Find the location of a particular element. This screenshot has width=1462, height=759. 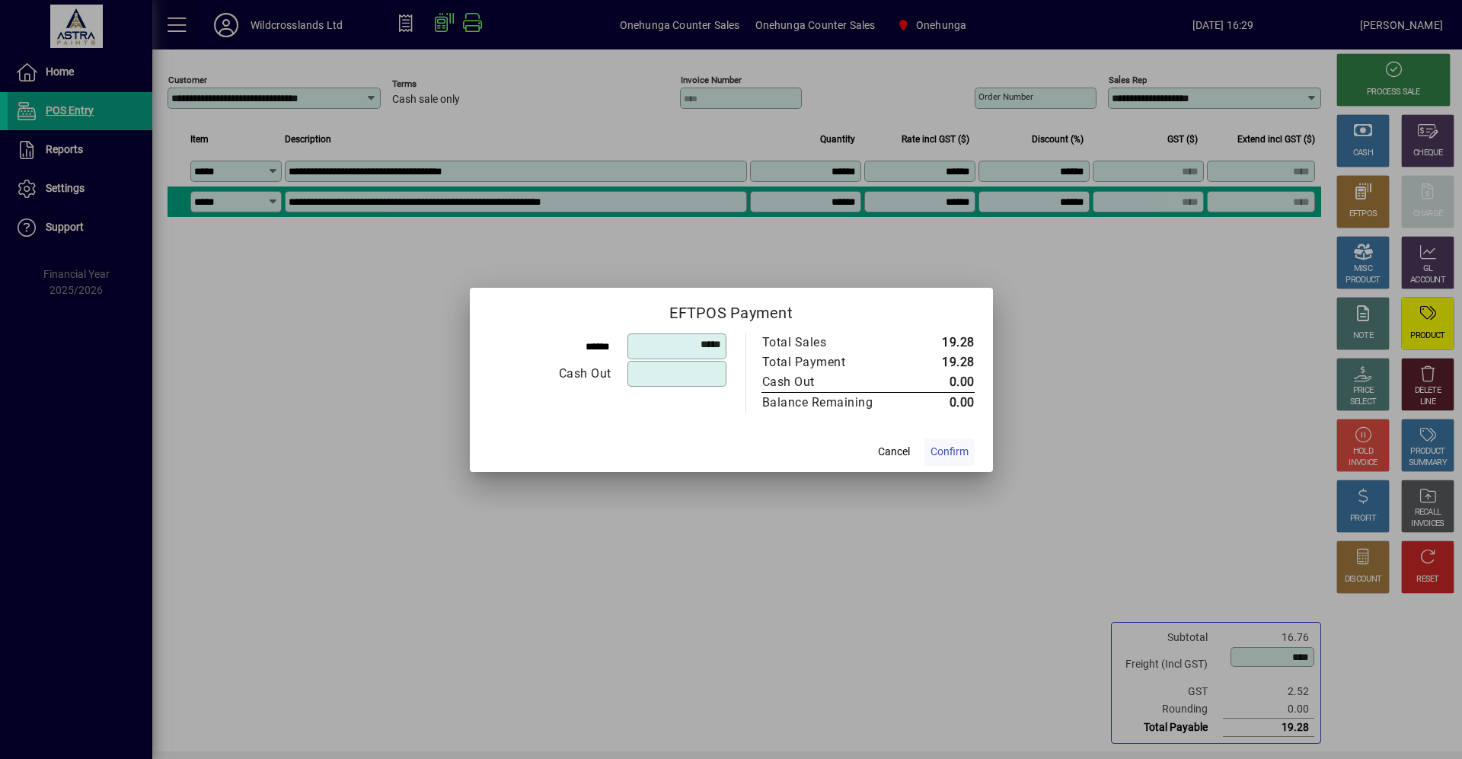

h2: EFTPOS Payment is located at coordinates (731, 310).